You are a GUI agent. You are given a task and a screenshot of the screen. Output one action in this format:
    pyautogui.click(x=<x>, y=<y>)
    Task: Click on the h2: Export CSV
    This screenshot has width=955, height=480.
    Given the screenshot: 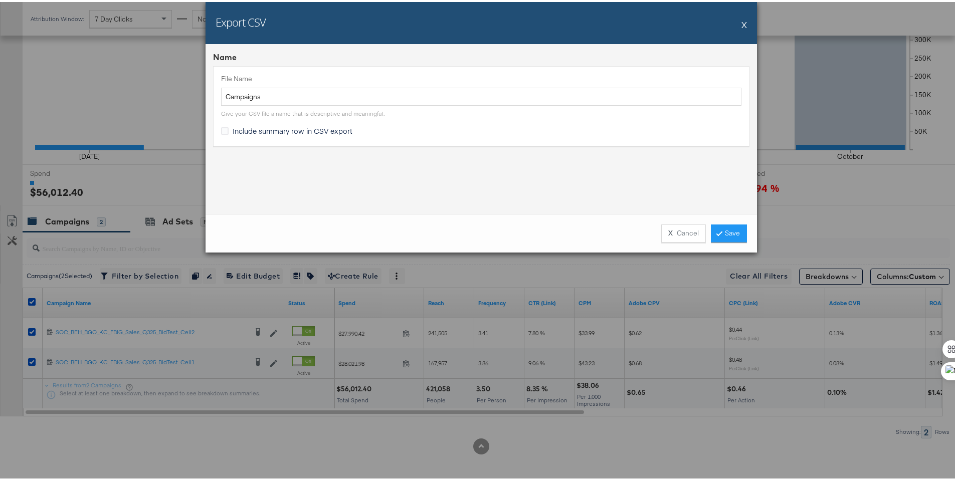 What is the action you would take?
    pyautogui.click(x=241, y=20)
    